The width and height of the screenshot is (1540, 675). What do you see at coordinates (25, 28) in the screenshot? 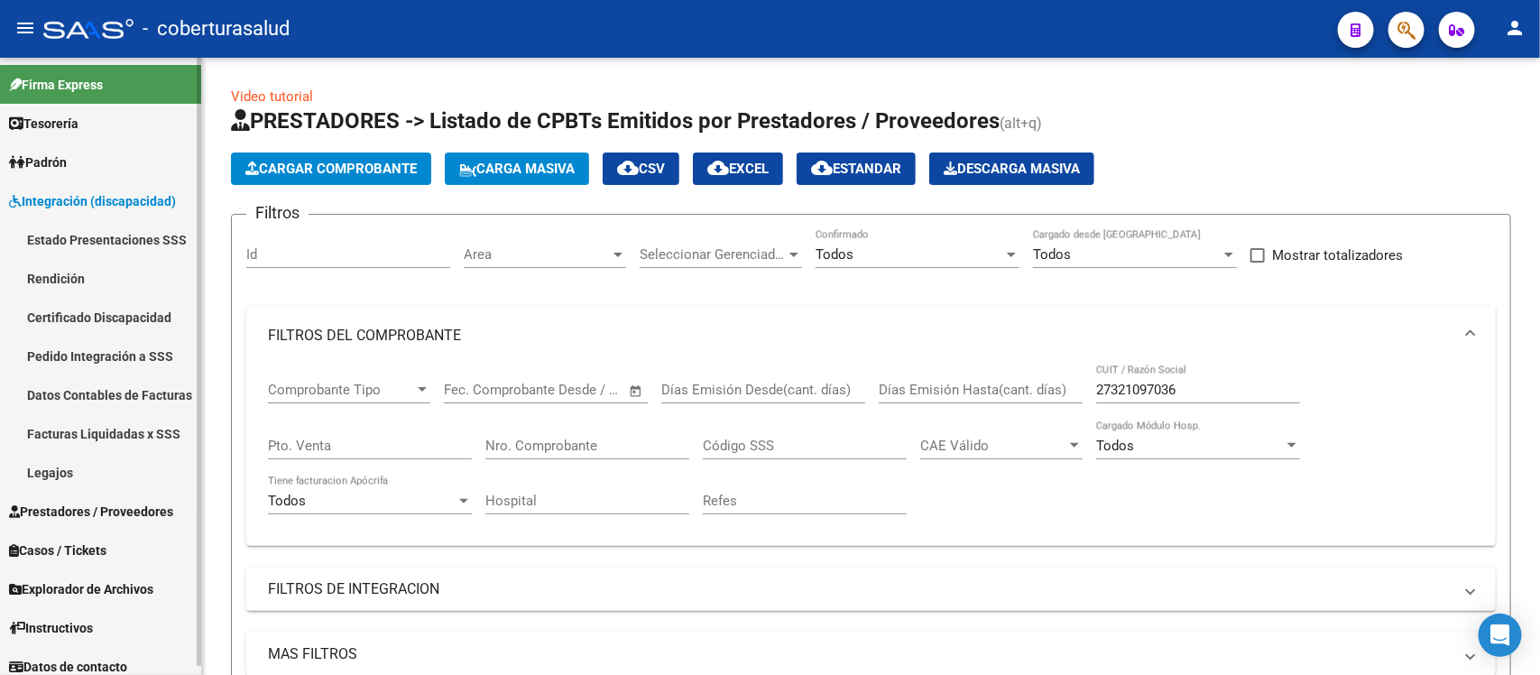
I see `mat-icon: menu` at bounding box center [25, 28].